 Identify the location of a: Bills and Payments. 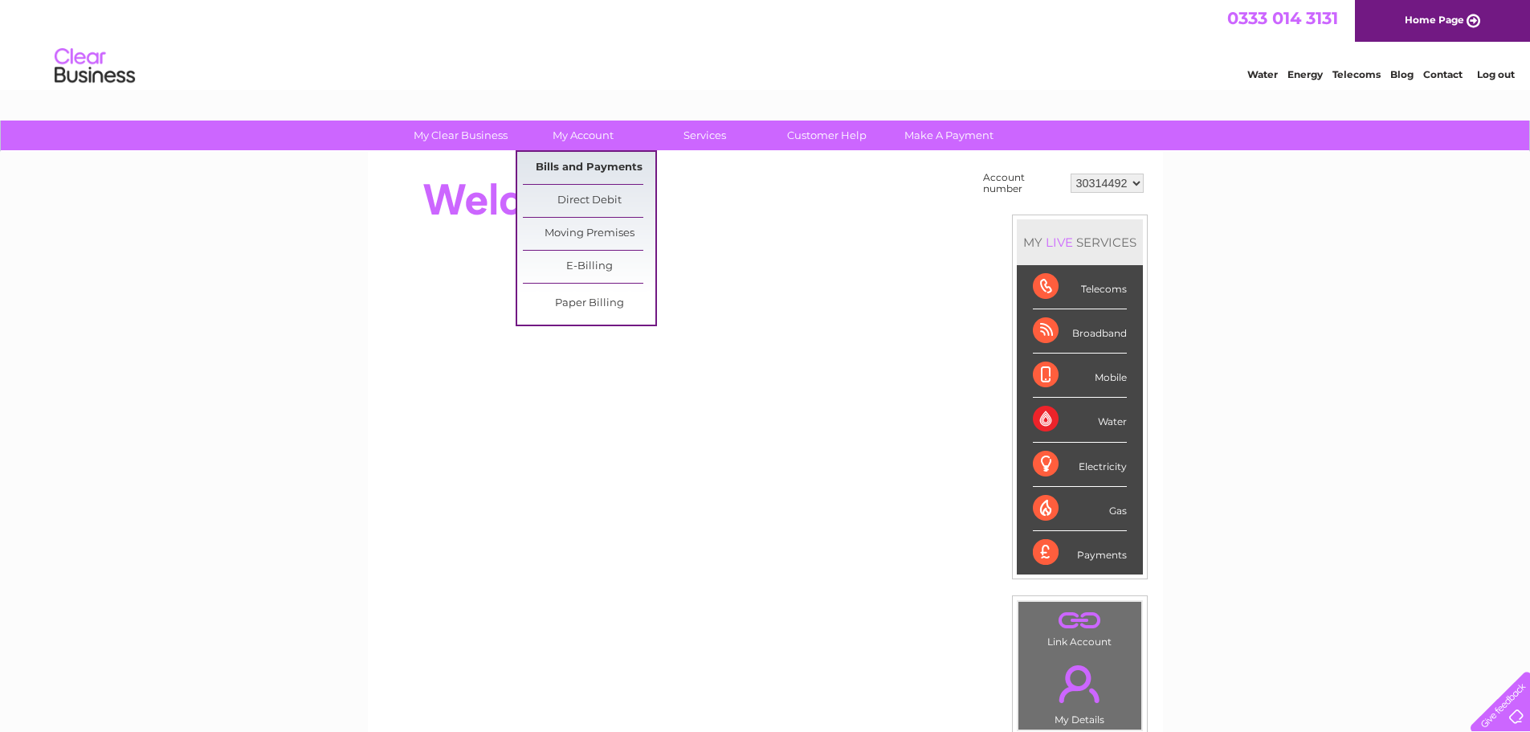
(589, 168).